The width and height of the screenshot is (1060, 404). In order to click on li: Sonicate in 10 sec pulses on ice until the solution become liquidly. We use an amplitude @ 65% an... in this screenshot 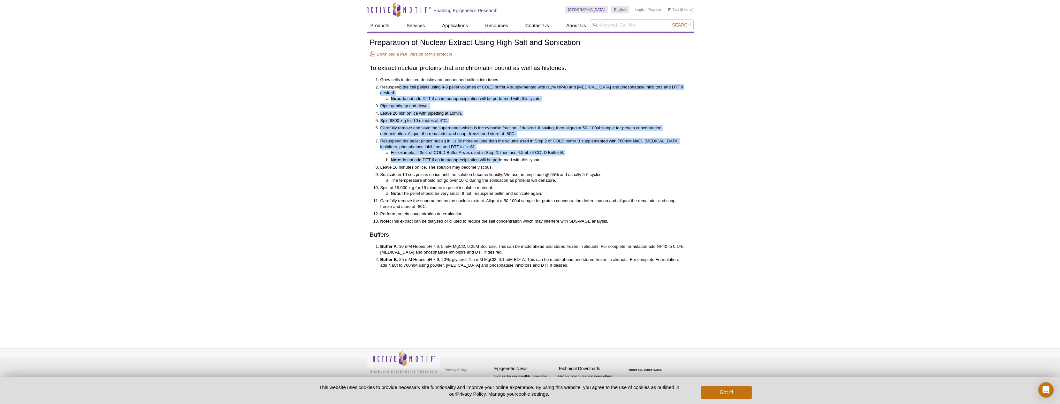, I will do `click(532, 178)`.